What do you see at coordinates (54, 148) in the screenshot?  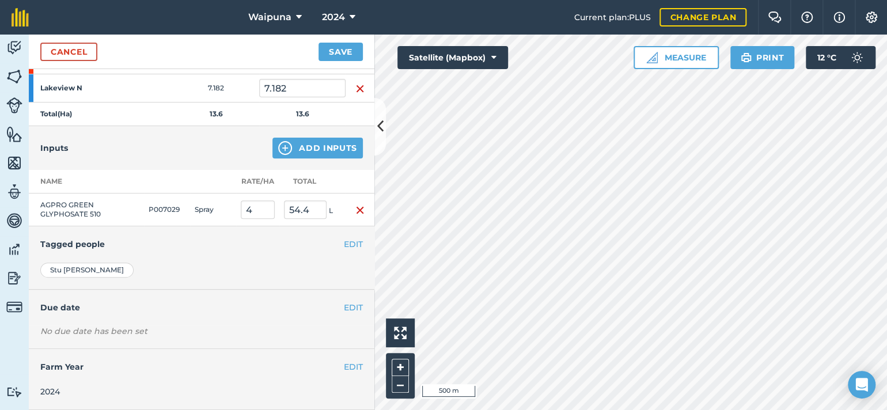 I see `h4: Inputs` at bounding box center [54, 148].